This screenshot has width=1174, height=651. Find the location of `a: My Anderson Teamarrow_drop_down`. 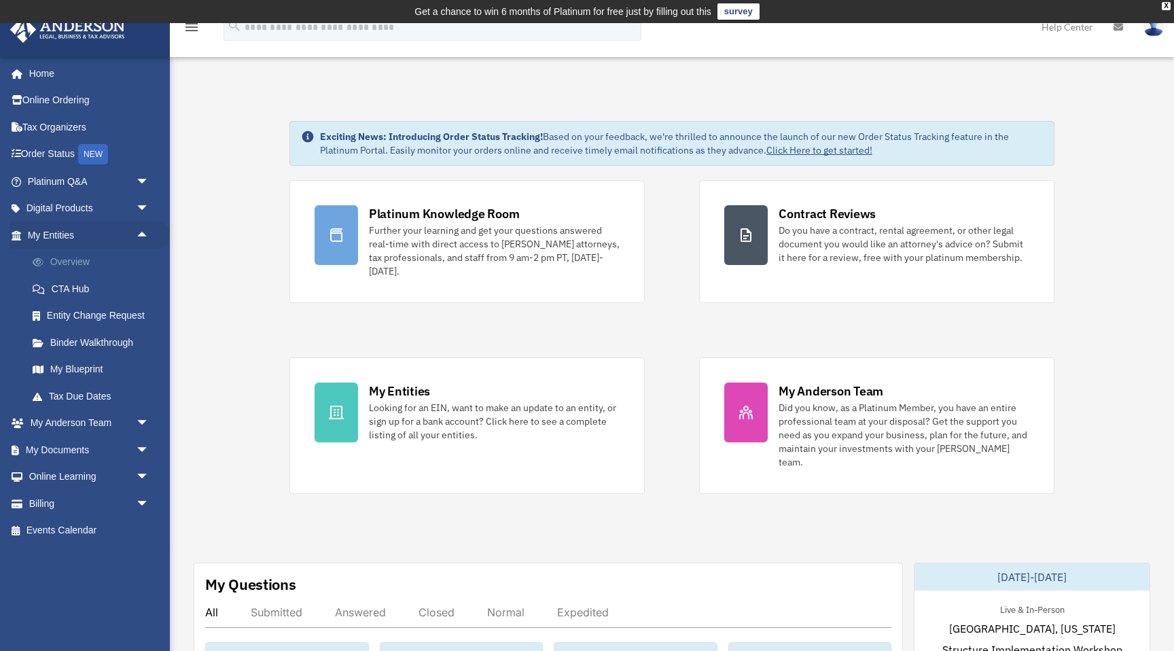

a: My Anderson Teamarrow_drop_down is located at coordinates (90, 423).